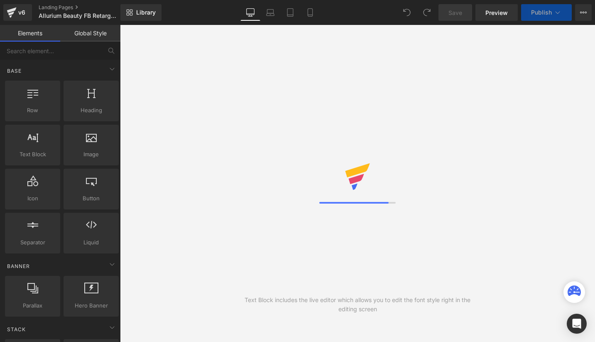 This screenshot has width=595, height=342. What do you see at coordinates (542, 12) in the screenshot?
I see `span: Publish` at bounding box center [542, 12].